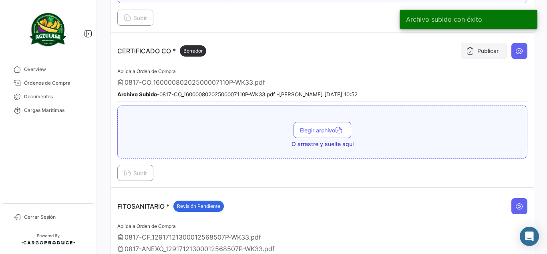  I want to click on button: Elegir archivo, so click(323, 130).